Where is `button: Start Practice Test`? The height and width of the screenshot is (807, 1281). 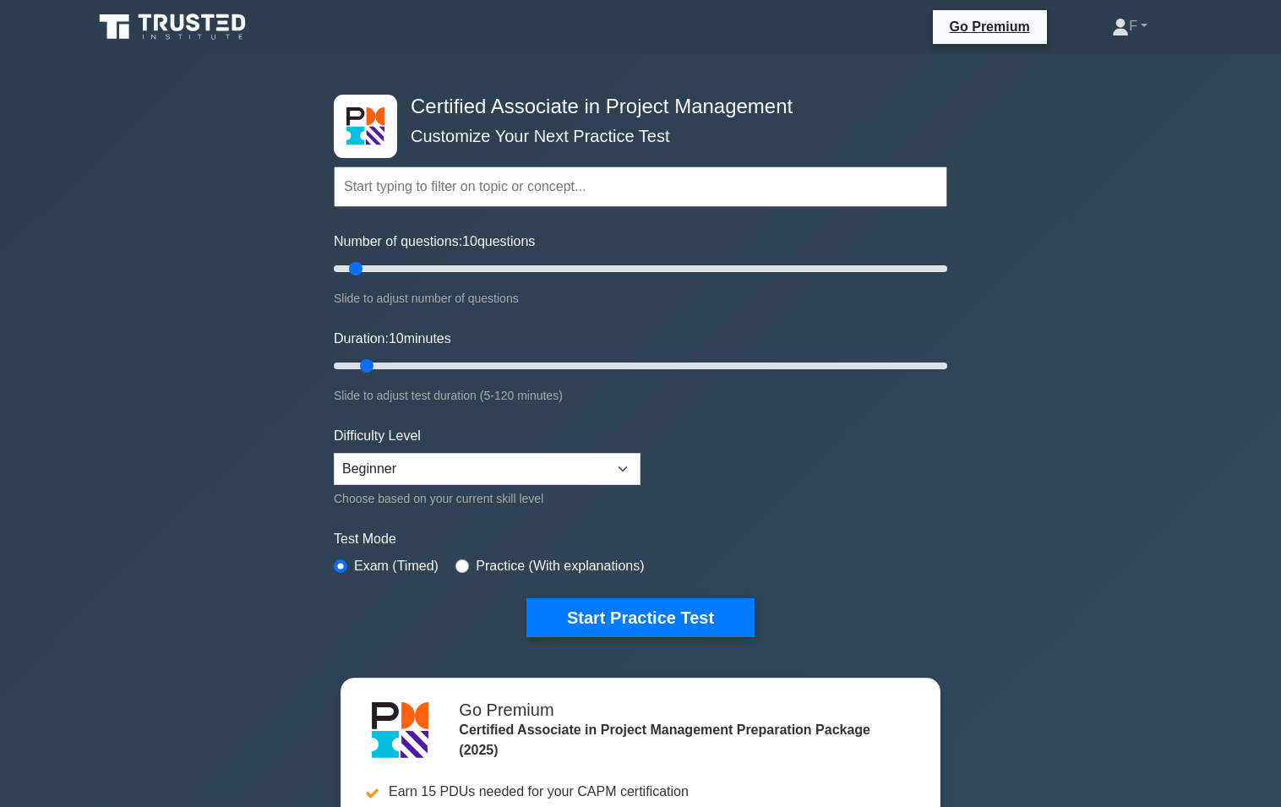 button: Start Practice Test is located at coordinates (640, 618).